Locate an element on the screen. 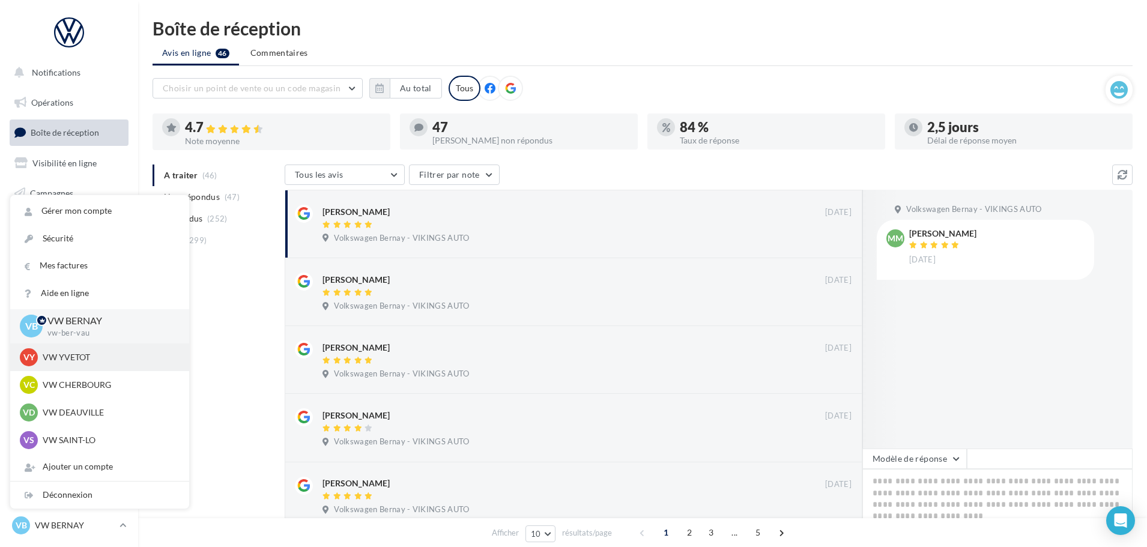  p: vw-ber-vau is located at coordinates (109, 333).